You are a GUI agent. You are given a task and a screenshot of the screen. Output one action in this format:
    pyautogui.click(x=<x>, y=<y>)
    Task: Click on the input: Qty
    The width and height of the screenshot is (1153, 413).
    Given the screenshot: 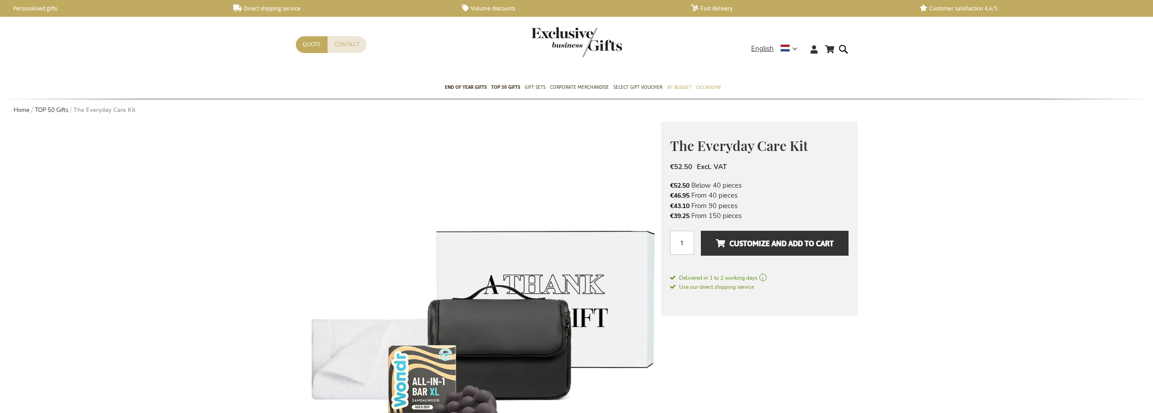 What is the action you would take?
    pyautogui.click(x=682, y=242)
    